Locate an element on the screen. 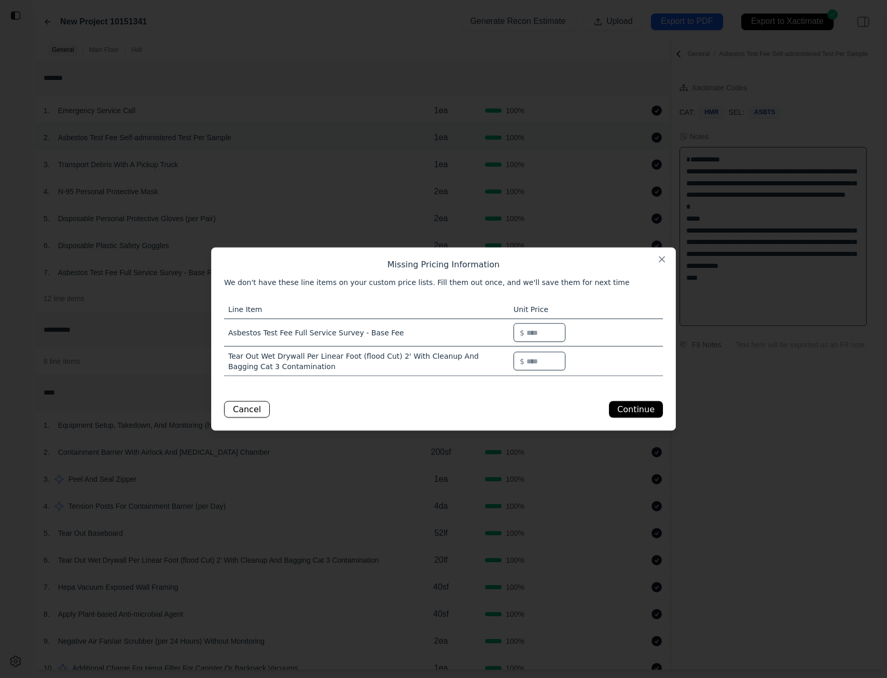  button: Cancel is located at coordinates (247, 409).